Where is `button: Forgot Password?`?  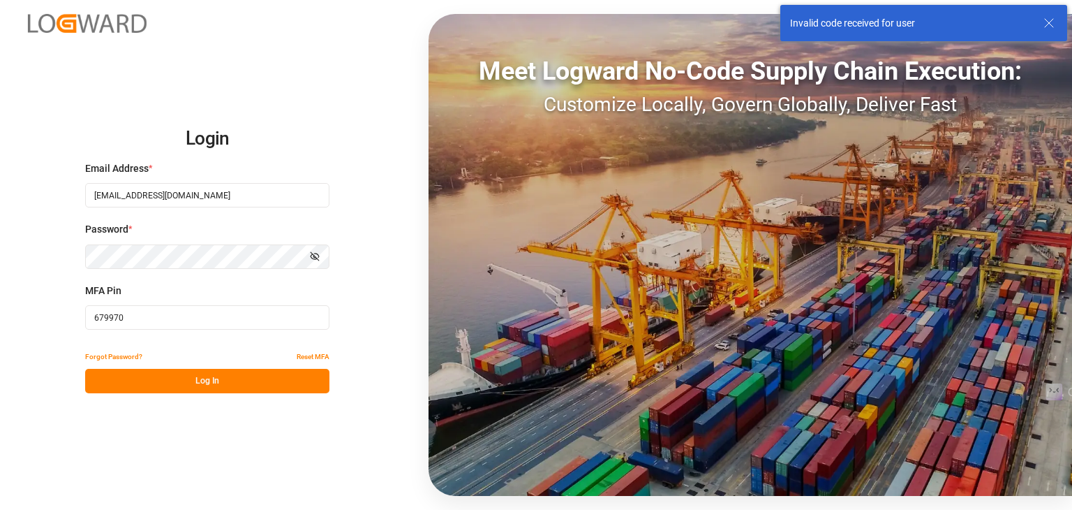
button: Forgot Password? is located at coordinates (114, 356).